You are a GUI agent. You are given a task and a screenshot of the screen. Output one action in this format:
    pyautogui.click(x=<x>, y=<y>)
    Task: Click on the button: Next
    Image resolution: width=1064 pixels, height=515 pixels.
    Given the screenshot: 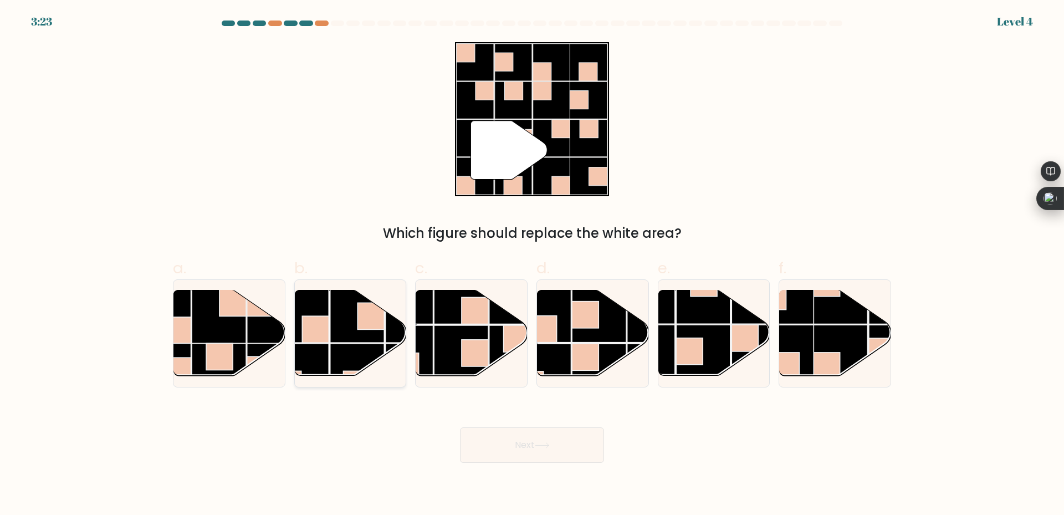 What is the action you would take?
    pyautogui.click(x=532, y=445)
    